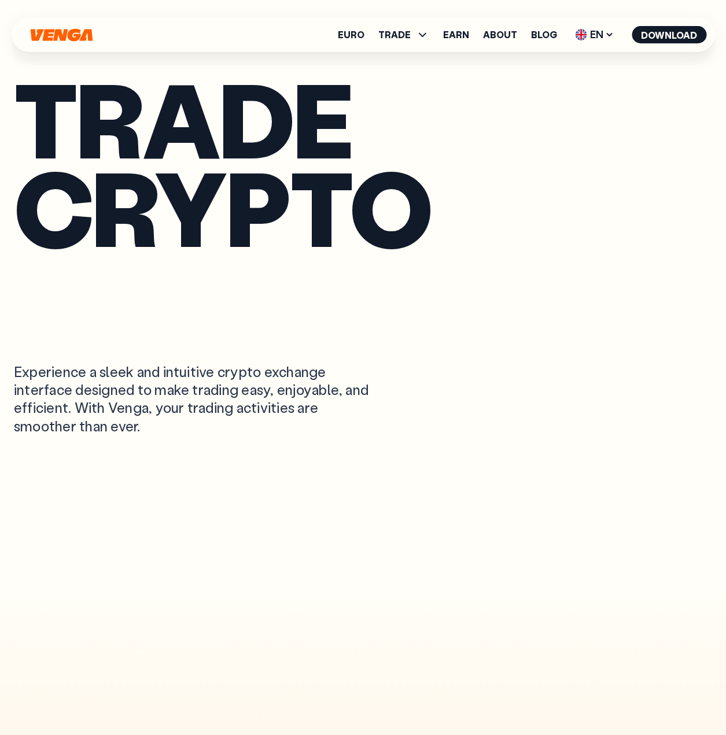  What do you see at coordinates (61, 35) in the screenshot?
I see `a: Home` at bounding box center [61, 35].